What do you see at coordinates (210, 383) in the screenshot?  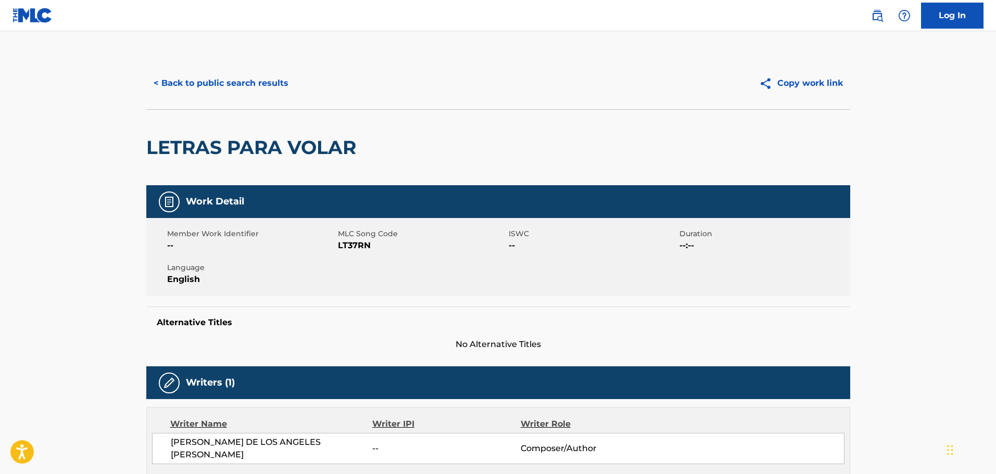 I see `h5: Writers (1)` at bounding box center [210, 383].